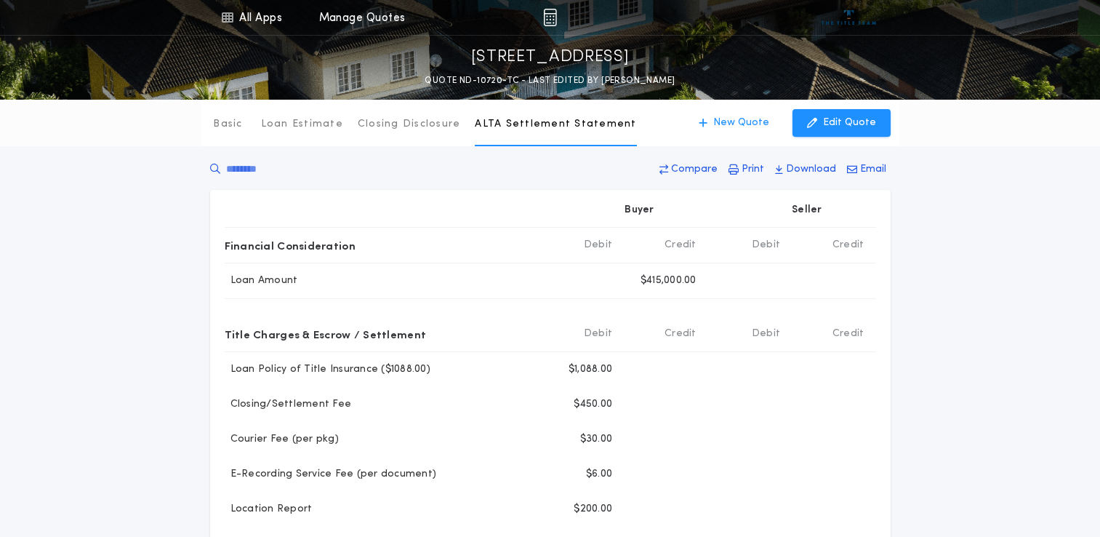  Describe the element at coordinates (599, 474) in the screenshot. I see `p: $6.00` at that location.